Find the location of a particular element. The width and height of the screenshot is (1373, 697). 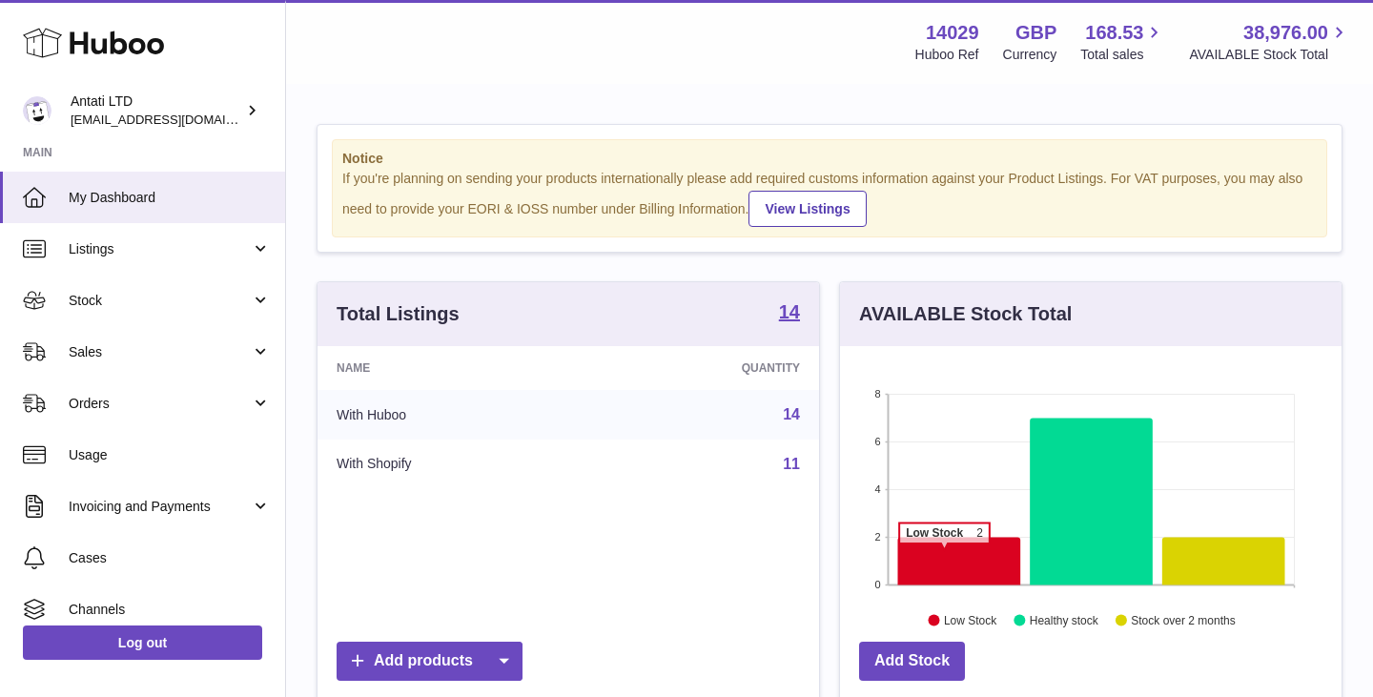

a: Add Stock is located at coordinates (912, 661).